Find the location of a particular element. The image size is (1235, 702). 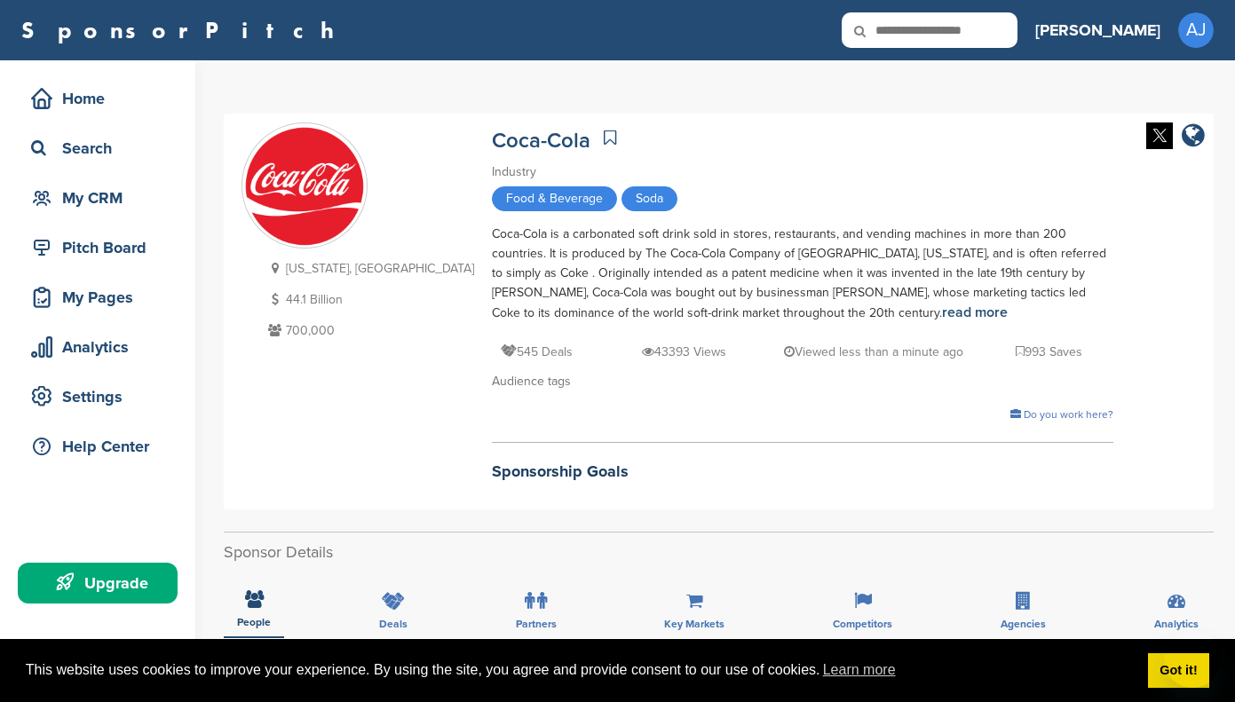

img: Sponsorpitch & Coca-Cola is located at coordinates (305, 186).